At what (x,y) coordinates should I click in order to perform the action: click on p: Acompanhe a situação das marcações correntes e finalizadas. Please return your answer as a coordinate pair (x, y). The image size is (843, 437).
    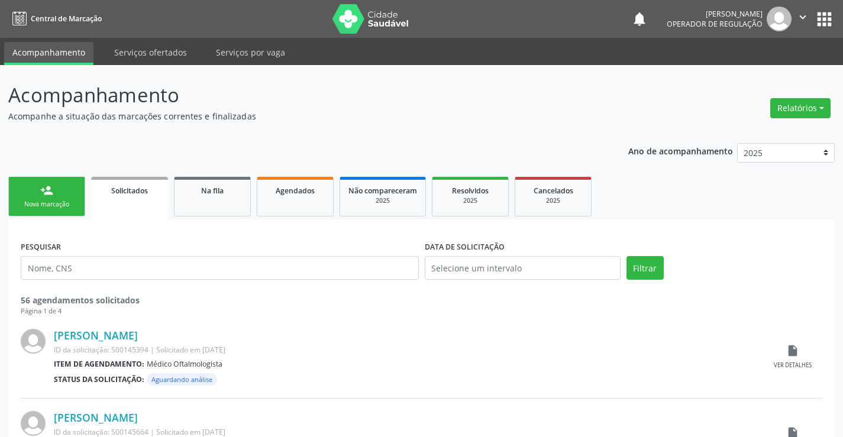
    Looking at the image, I should click on (298, 116).